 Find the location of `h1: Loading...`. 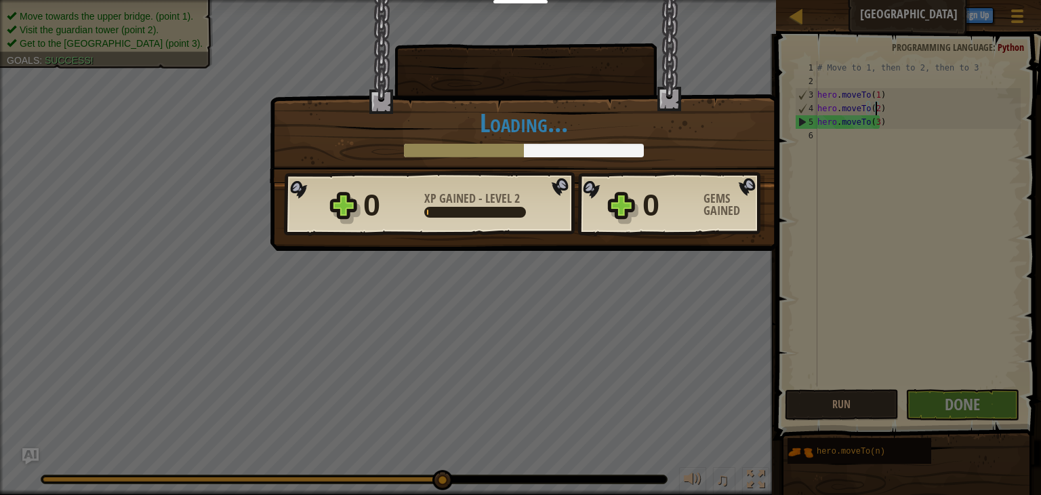

h1: Loading... is located at coordinates (524, 123).